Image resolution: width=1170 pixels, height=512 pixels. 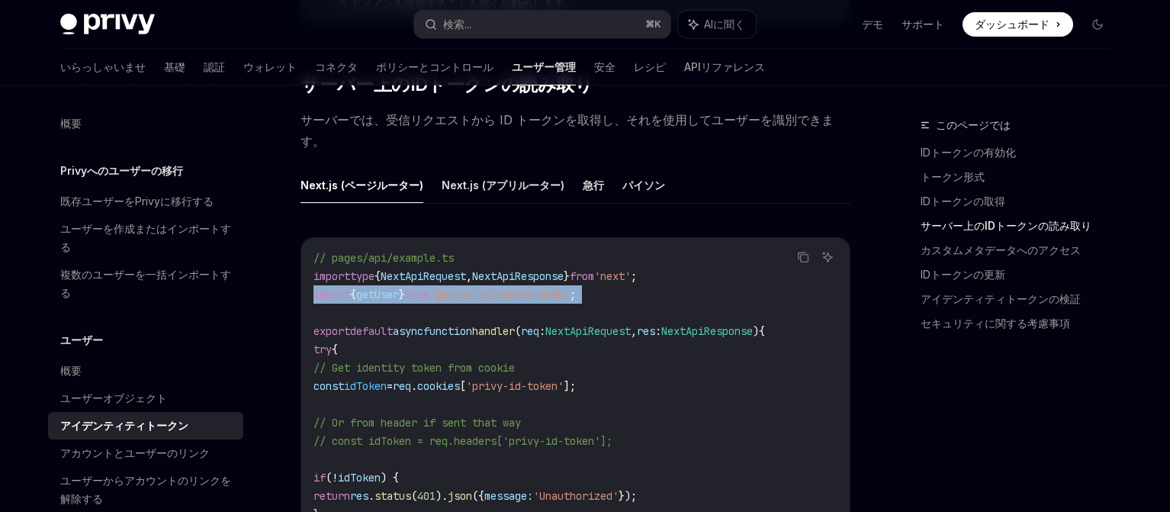 I want to click on span: handler, so click(x=494, y=331).